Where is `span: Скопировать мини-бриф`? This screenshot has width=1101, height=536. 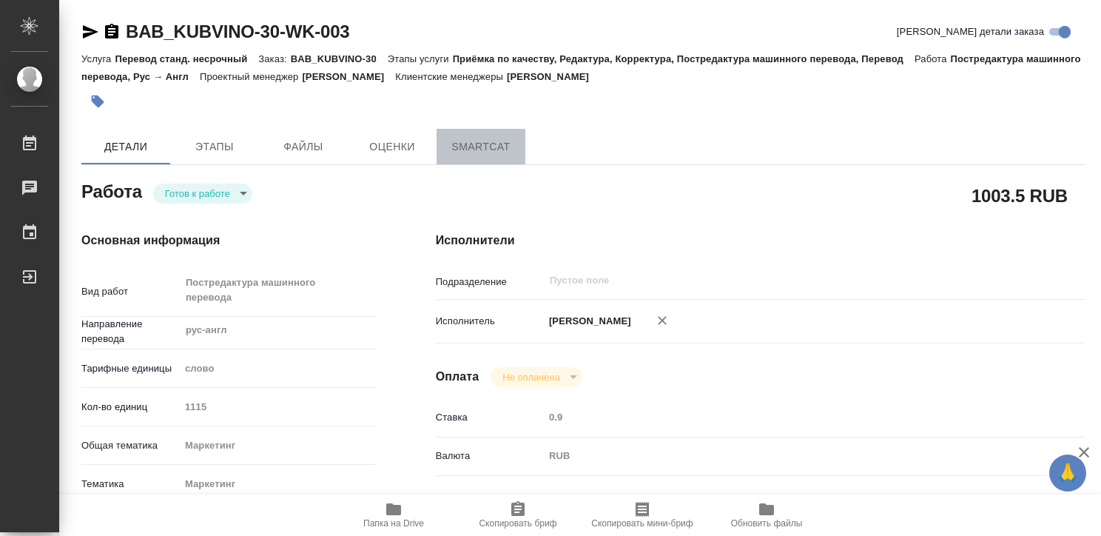
span: Скопировать мини-бриф is located at coordinates (641, 523).